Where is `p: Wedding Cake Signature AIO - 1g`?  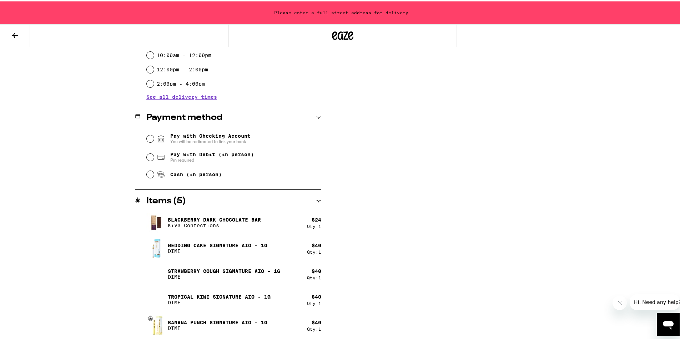
p: Wedding Cake Signature AIO - 1g is located at coordinates (217, 244).